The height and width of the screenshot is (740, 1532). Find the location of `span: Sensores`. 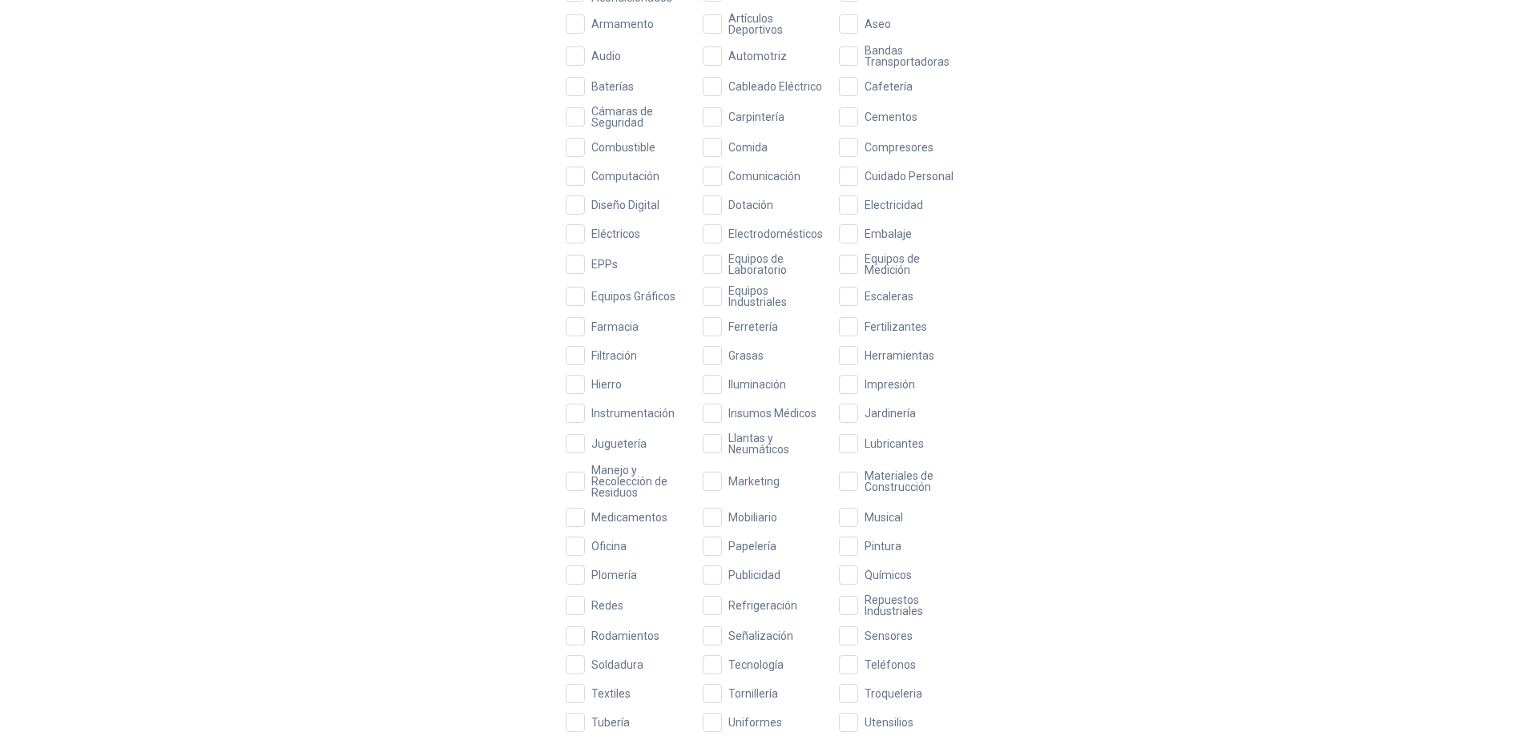

span: Sensores is located at coordinates (888, 636).